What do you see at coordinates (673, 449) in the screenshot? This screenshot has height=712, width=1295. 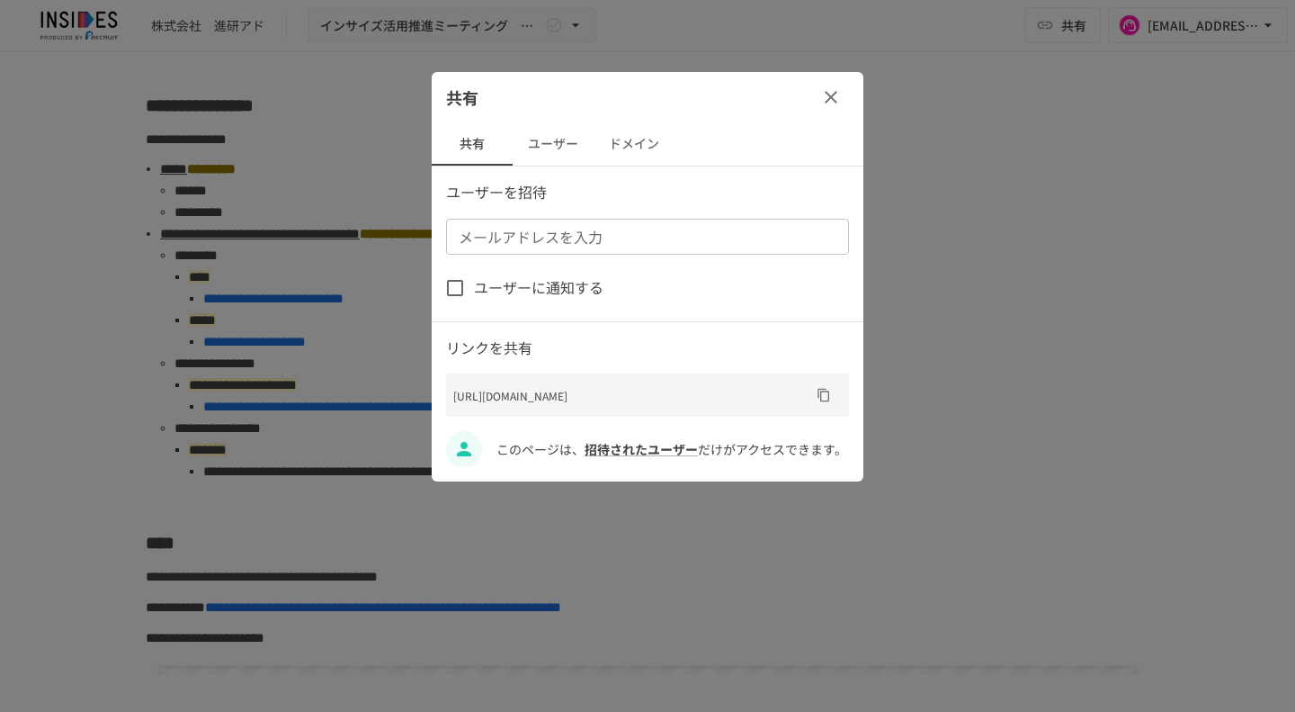 I see `p: このページは、 だけがアクセスできます。` at bounding box center [673, 449].